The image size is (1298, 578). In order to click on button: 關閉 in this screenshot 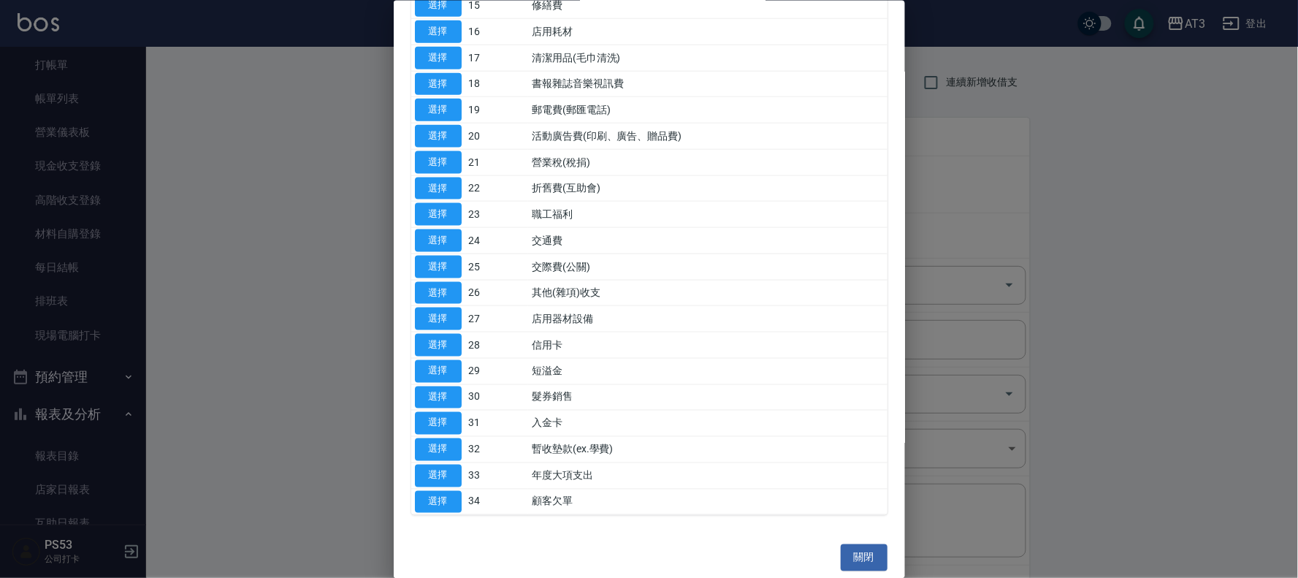, I will do `click(864, 557)`.